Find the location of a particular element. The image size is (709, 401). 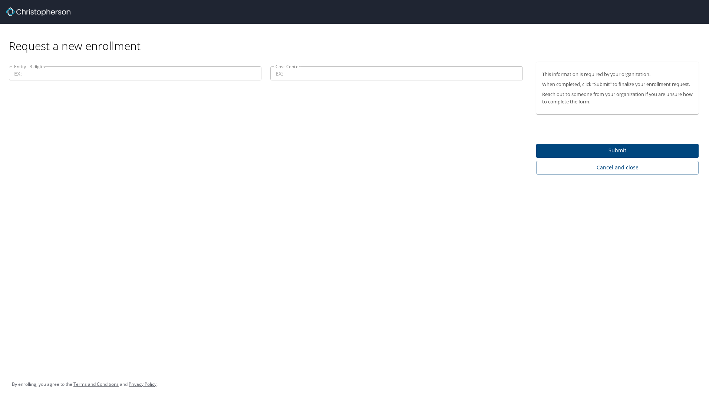

img: cbt logo is located at coordinates (38, 12).